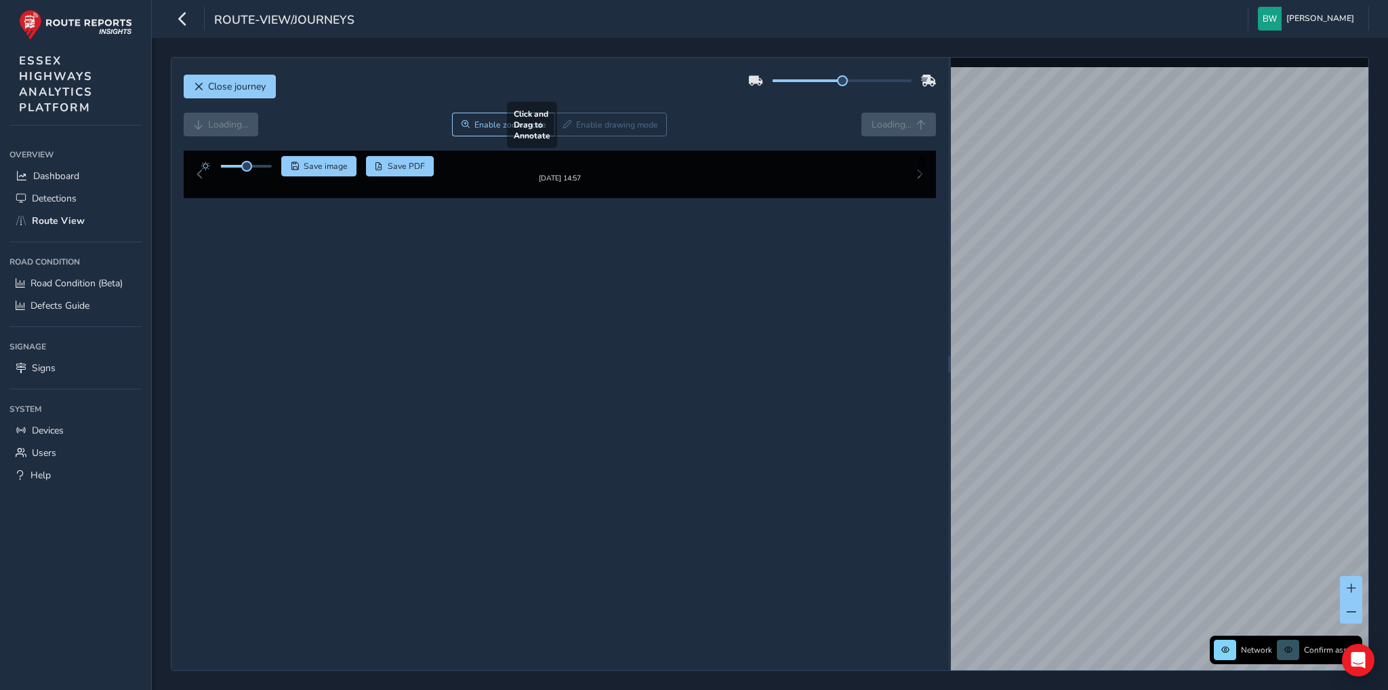  I want to click on div: Road Condition, so click(75, 262).